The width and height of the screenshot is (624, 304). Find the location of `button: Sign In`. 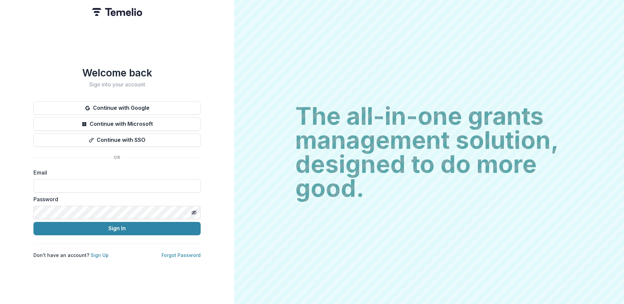

button: Sign In is located at coordinates (117, 229).